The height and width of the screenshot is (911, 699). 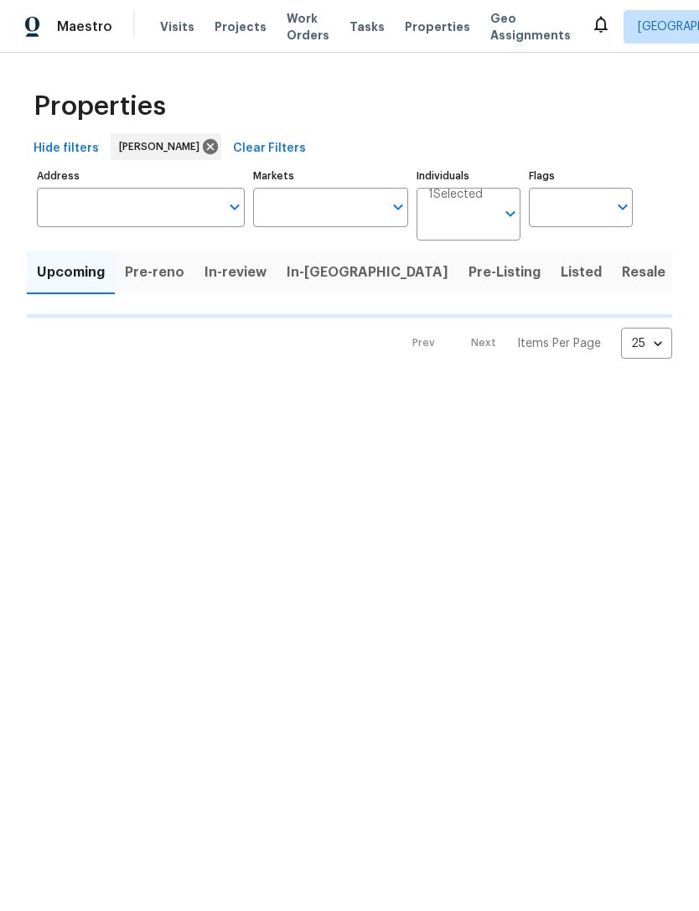 I want to click on span: Projects, so click(x=240, y=27).